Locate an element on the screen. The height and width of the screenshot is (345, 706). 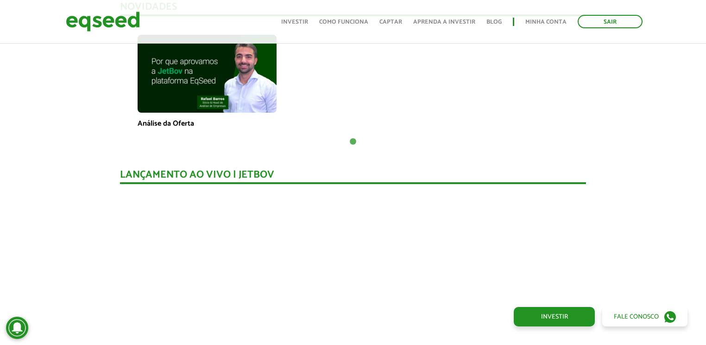
img: maxresdefault.jpg is located at coordinates (207, 74).